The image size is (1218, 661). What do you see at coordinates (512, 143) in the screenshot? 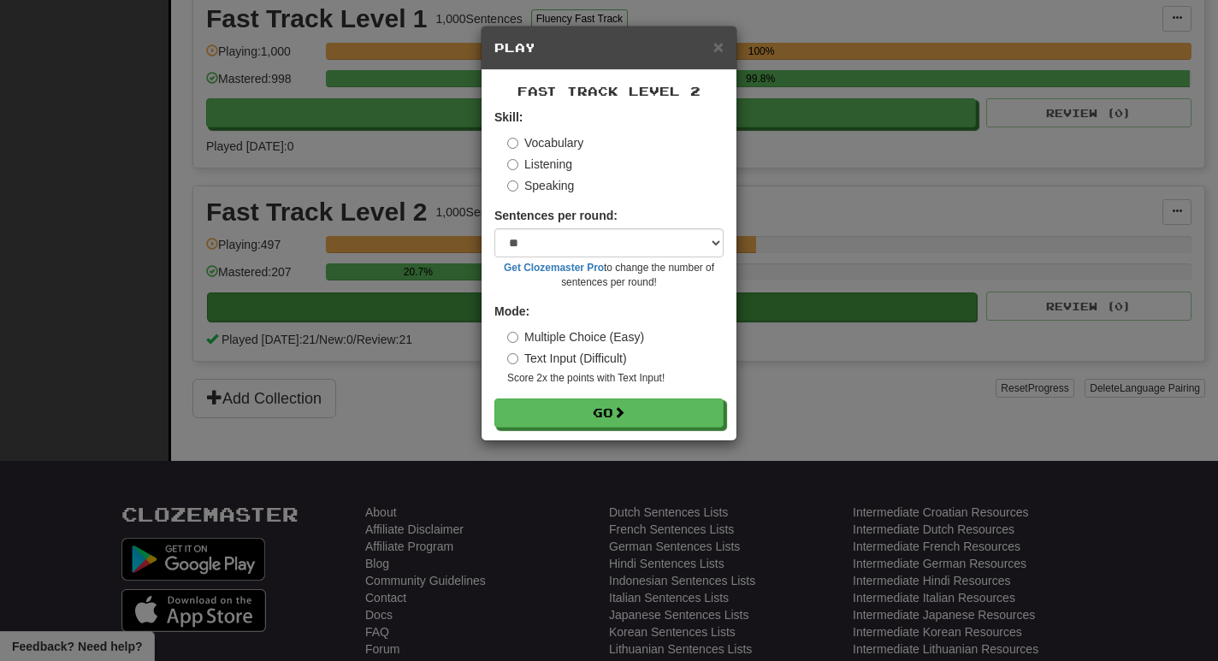
I see `input: Vocabulary` at bounding box center [512, 143].